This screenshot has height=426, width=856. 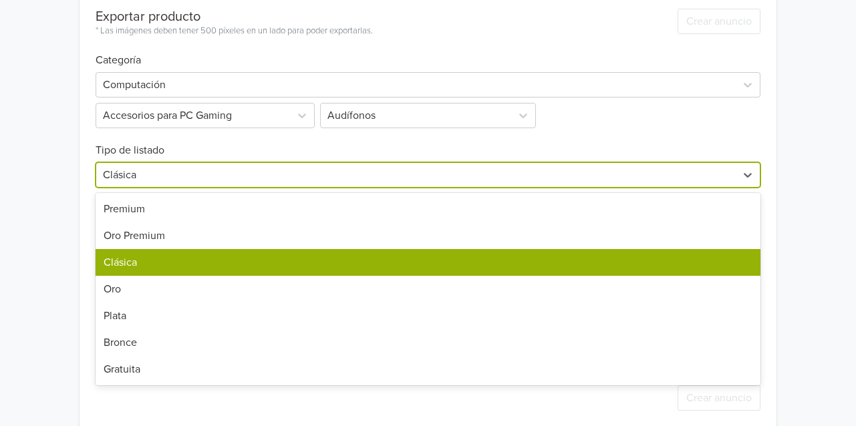 I want to click on h6: Categoría, so click(x=428, y=52).